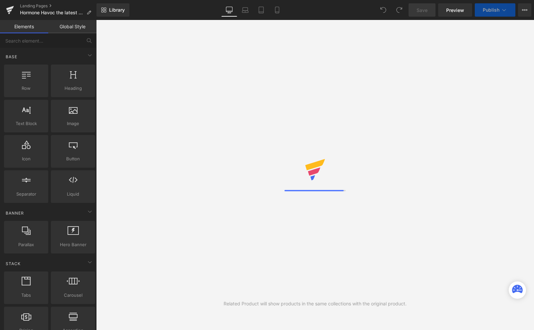  I want to click on span: Separator, so click(26, 194).